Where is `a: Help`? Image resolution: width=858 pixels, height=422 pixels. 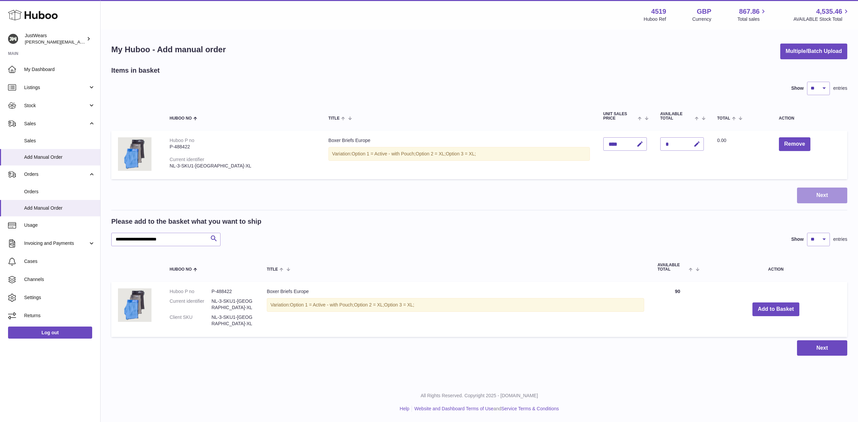 a: Help is located at coordinates (404, 409).